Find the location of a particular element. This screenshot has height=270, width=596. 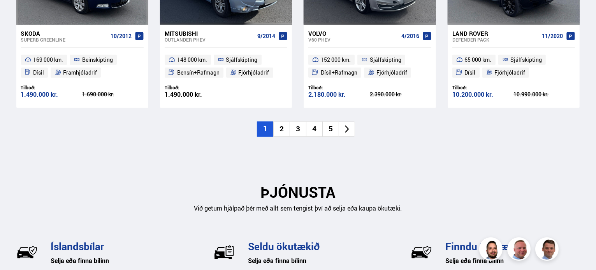

div: Defender PACK is located at coordinates (495, 40).